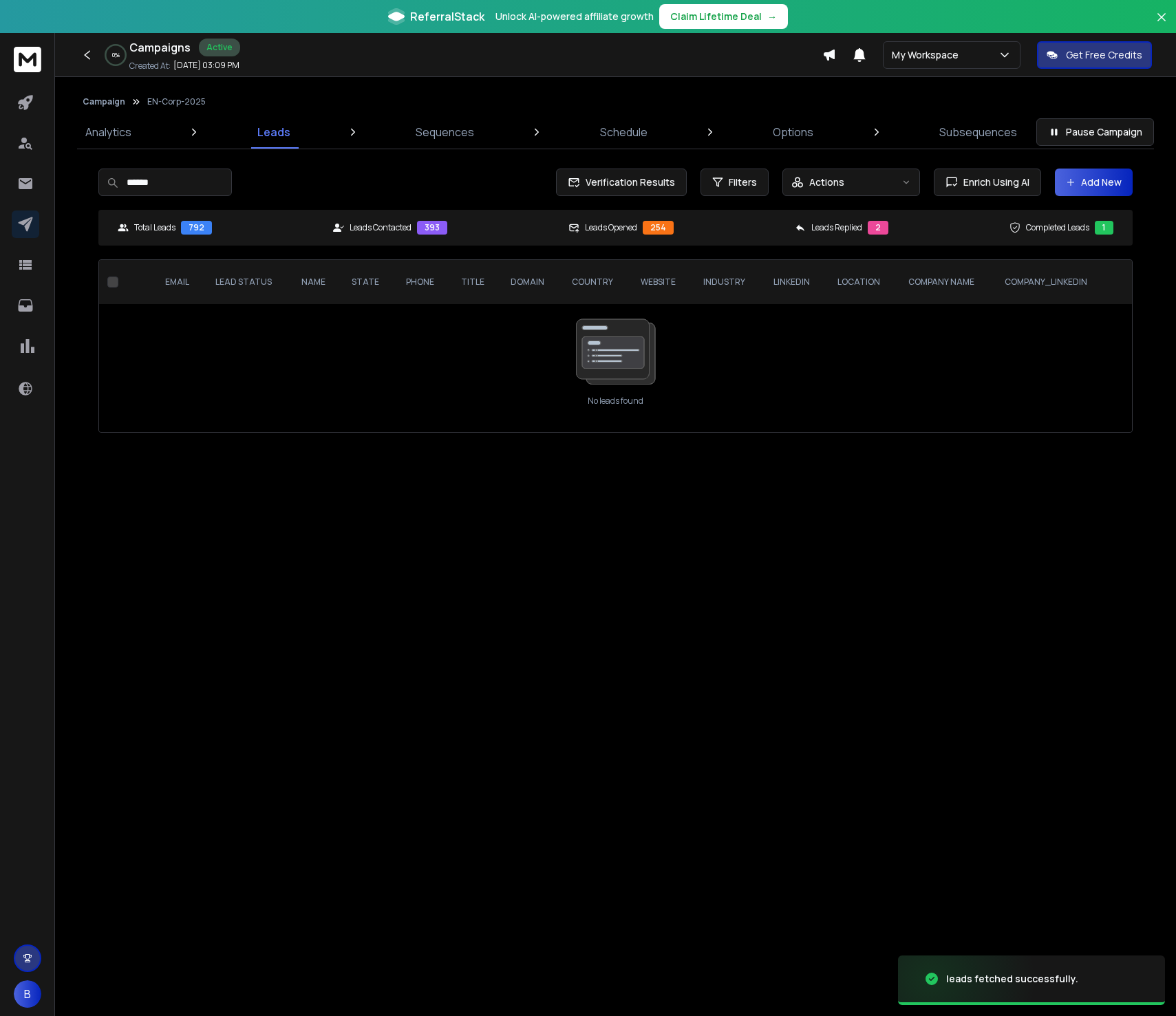 The width and height of the screenshot is (1176, 1016). I want to click on button: Filters, so click(734, 182).